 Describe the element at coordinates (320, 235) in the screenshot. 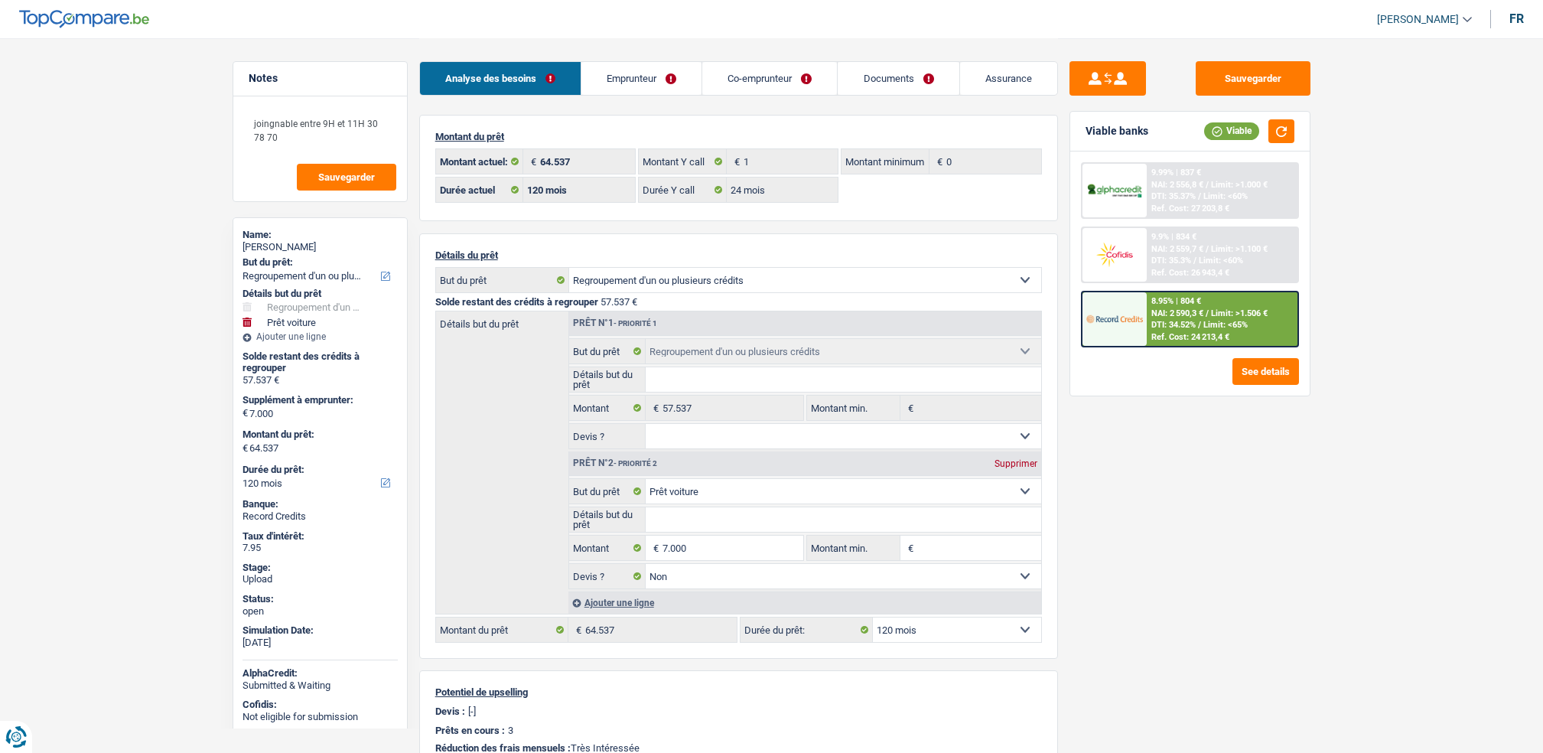

I see `div: Name:` at that location.